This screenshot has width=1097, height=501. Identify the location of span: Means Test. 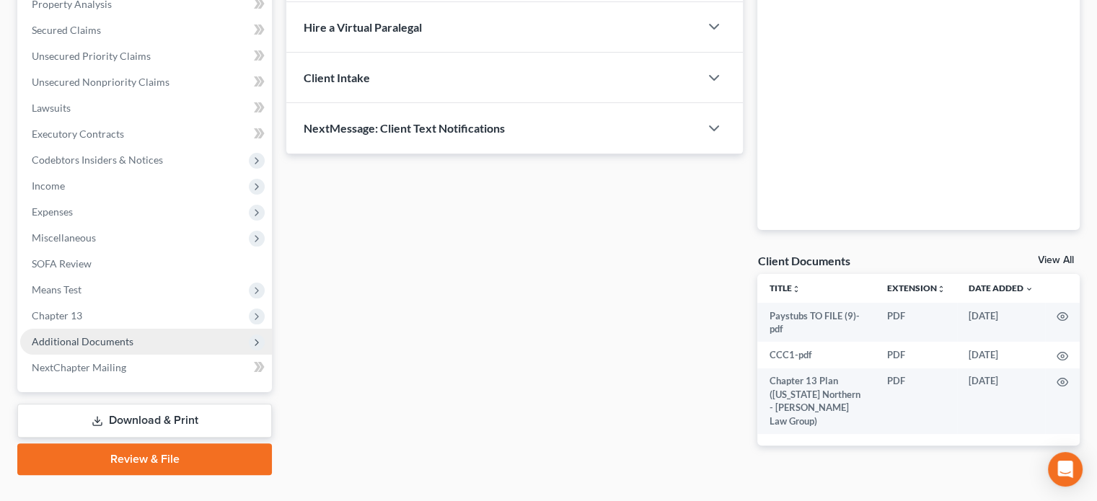
(56, 289).